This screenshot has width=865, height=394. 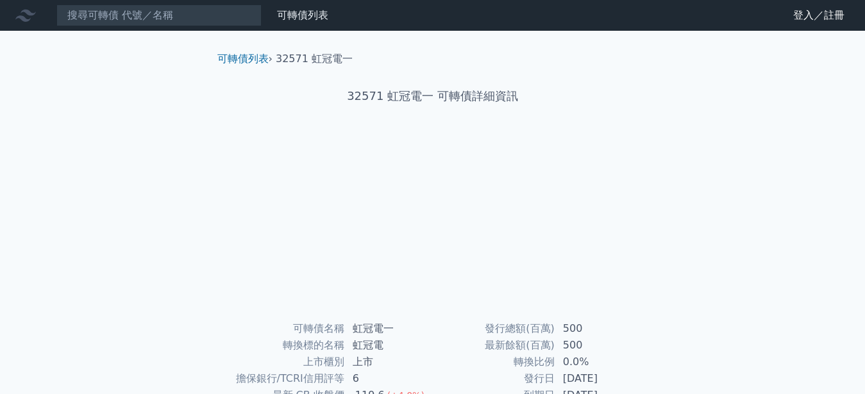 I want to click on td: 6, so click(x=389, y=379).